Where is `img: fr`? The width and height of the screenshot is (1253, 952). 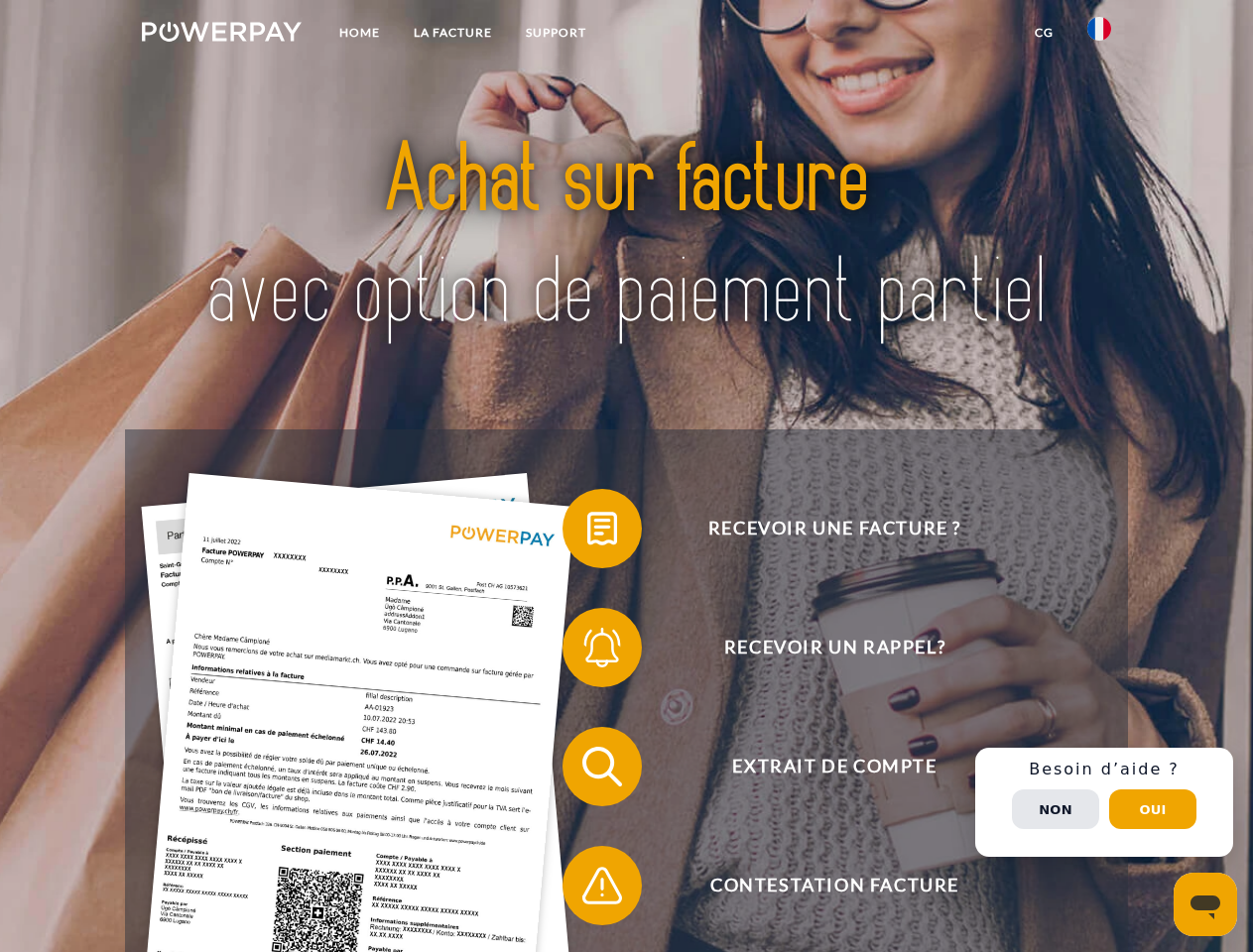 img: fr is located at coordinates (1099, 29).